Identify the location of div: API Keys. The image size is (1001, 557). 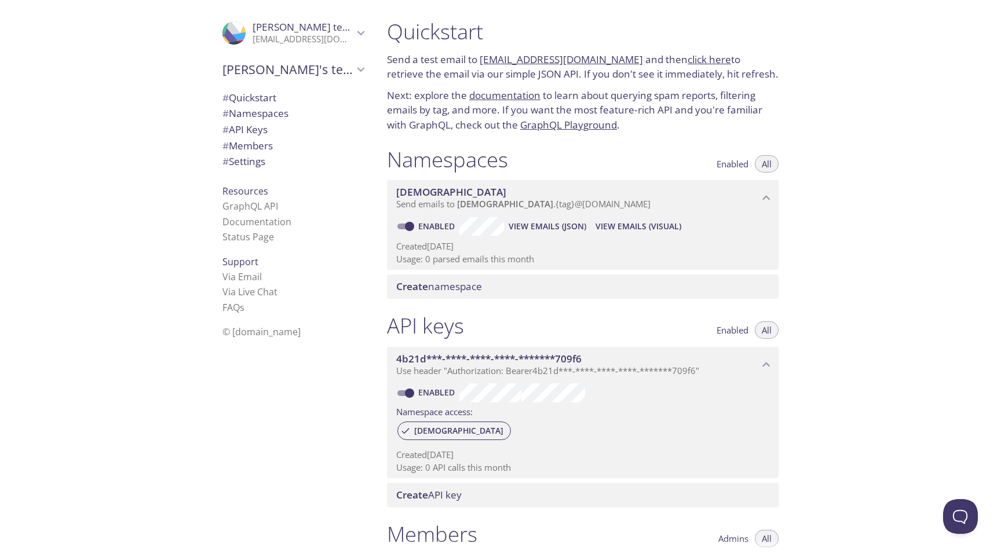
(293, 130).